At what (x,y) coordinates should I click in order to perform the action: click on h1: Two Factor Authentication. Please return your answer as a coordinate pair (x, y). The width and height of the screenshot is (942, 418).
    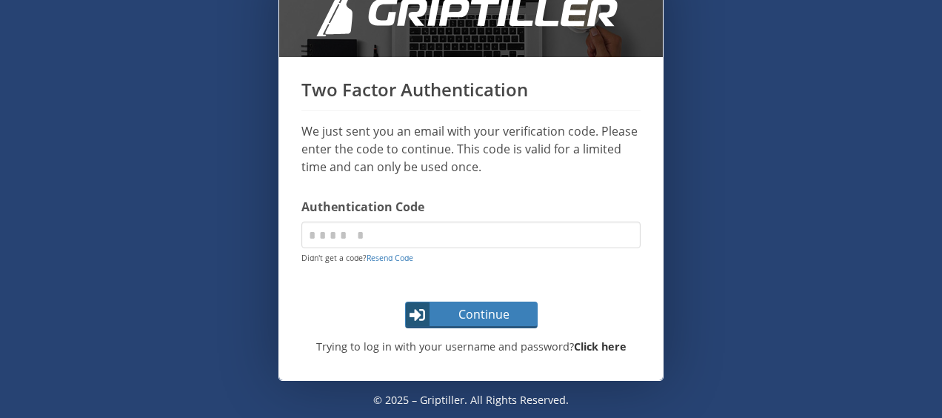
    Looking at the image, I should click on (471, 95).